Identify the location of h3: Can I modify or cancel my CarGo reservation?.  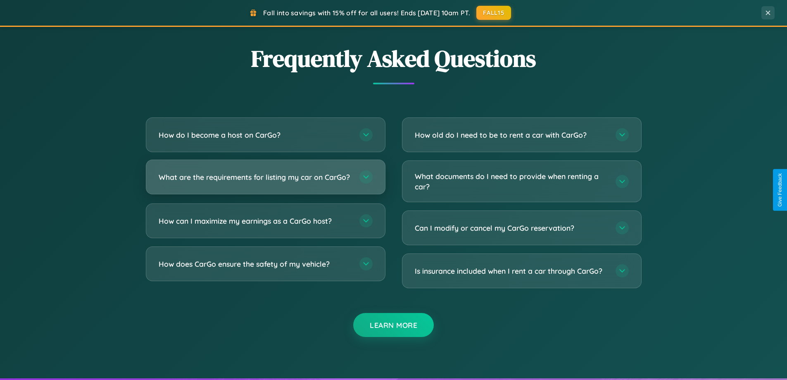
(511, 228).